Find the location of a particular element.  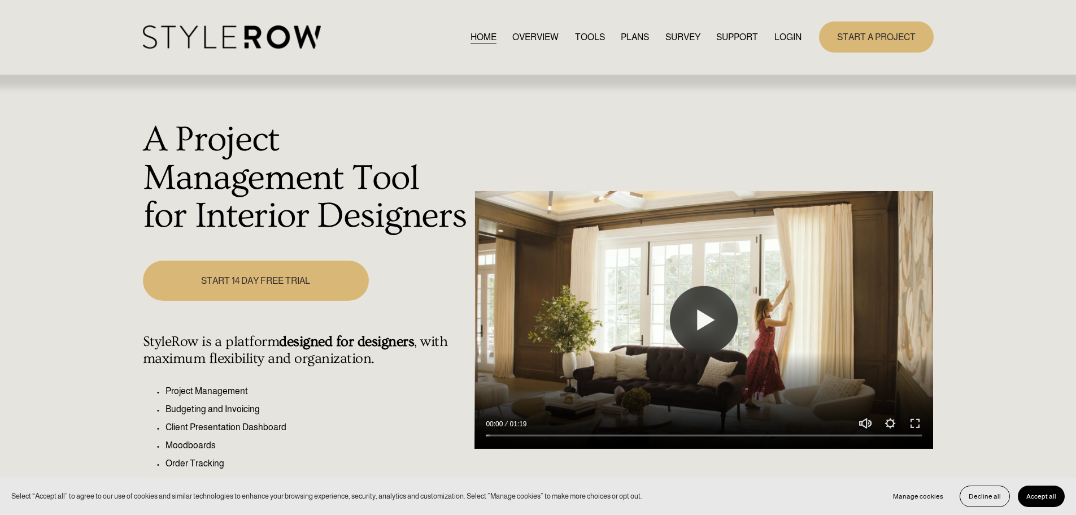

p: Order Tracking is located at coordinates (317, 463).